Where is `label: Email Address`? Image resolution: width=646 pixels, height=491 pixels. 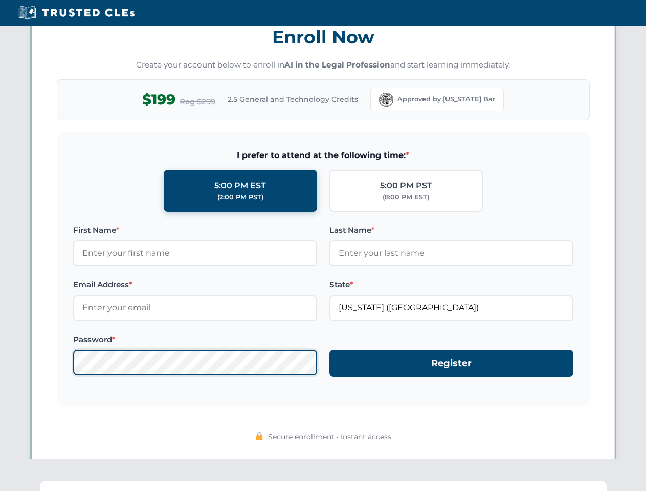
label: Email Address is located at coordinates (195, 285).